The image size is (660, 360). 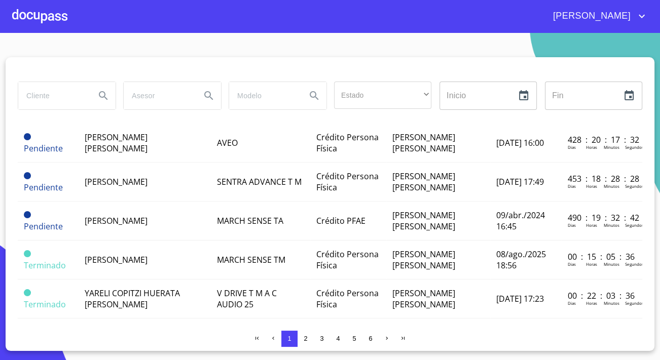 I want to click on p: 490 : 19 : 32 : 42, so click(x=601, y=218).